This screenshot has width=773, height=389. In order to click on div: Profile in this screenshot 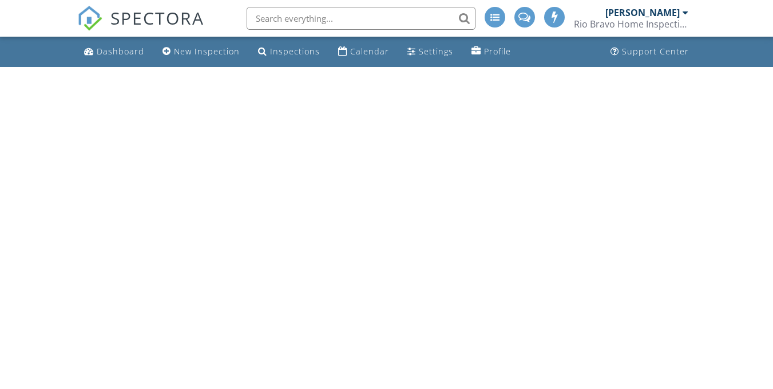, I will do `click(497, 51)`.